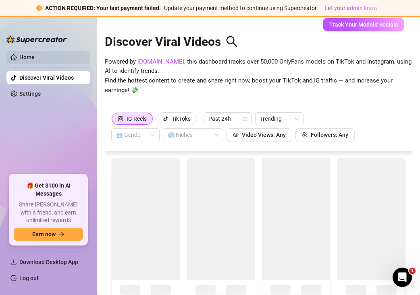 This screenshot has width=420, height=295. Describe the element at coordinates (325, 135) in the screenshot. I see `button: Followers: Any` at that location.